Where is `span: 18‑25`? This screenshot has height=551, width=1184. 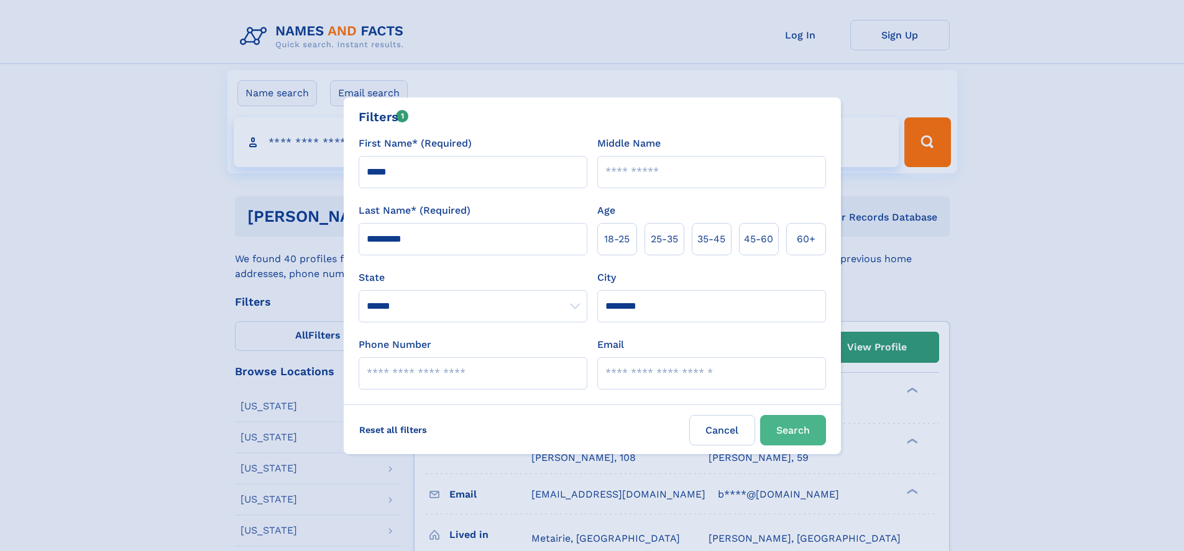 span: 18‑25 is located at coordinates (617, 239).